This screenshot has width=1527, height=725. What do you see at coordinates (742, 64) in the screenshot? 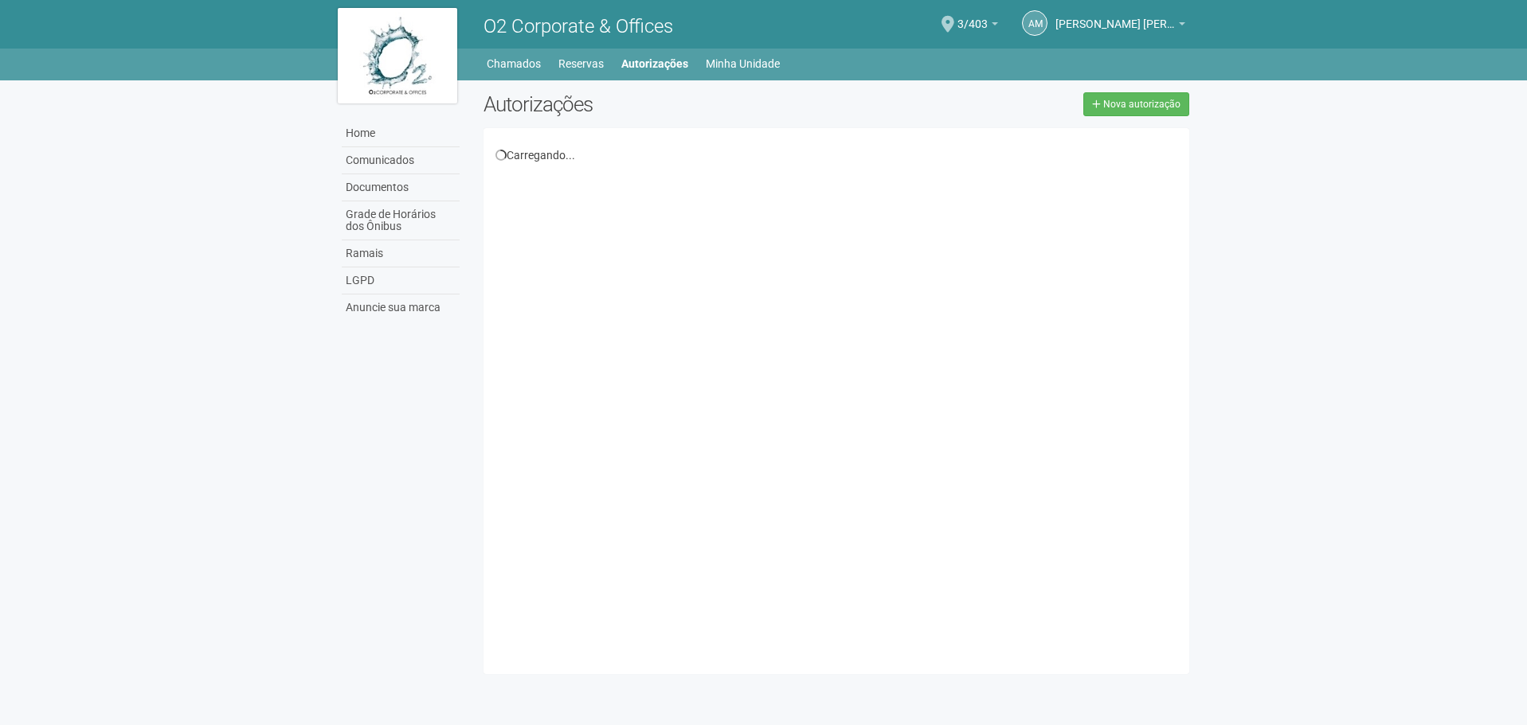
I see `a: Minha Unidade` at bounding box center [742, 64].